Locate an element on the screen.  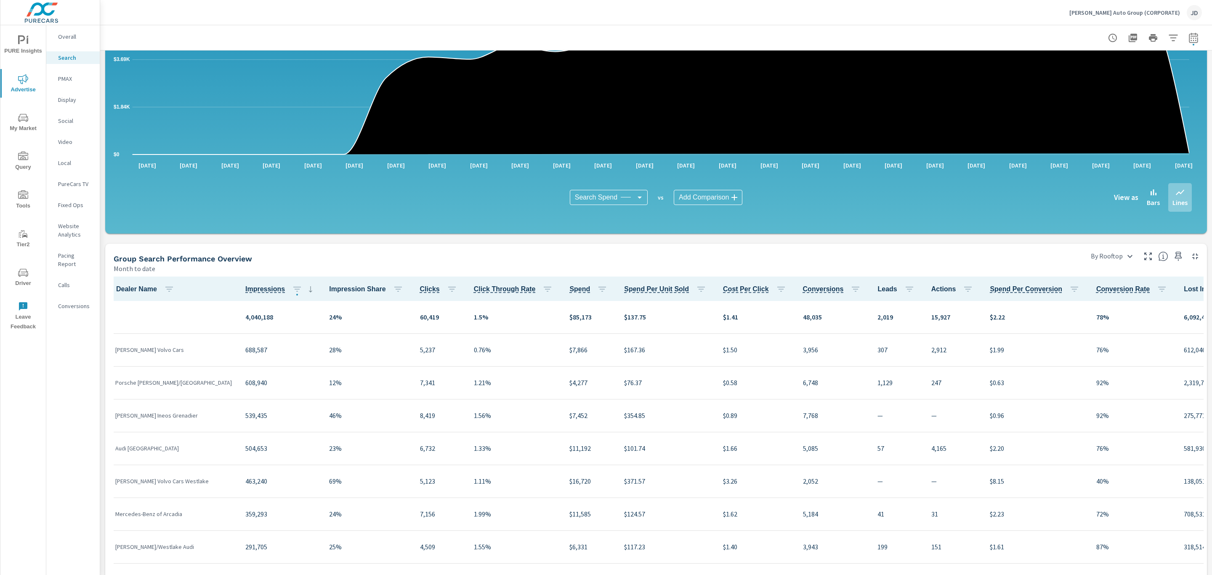
p: 12% is located at coordinates (368, 383).